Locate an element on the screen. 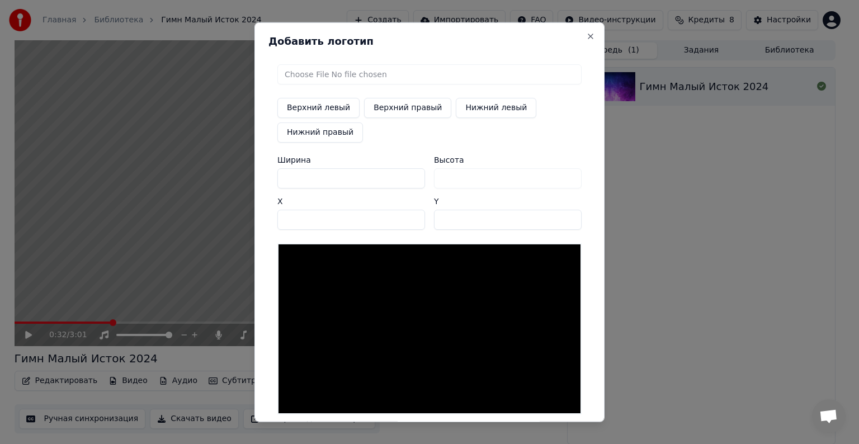 Image resolution: width=859 pixels, height=444 pixels. label: Высота is located at coordinates (508, 160).